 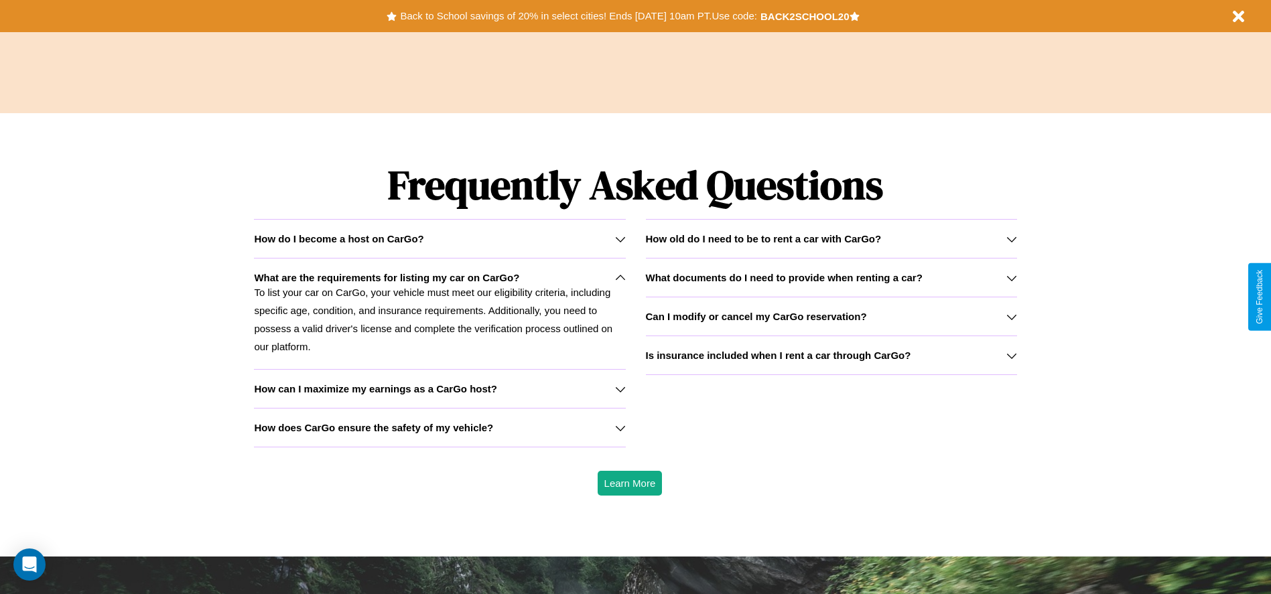 What do you see at coordinates (804, 16) in the screenshot?
I see `b: BACK2SCHOOL20` at bounding box center [804, 16].